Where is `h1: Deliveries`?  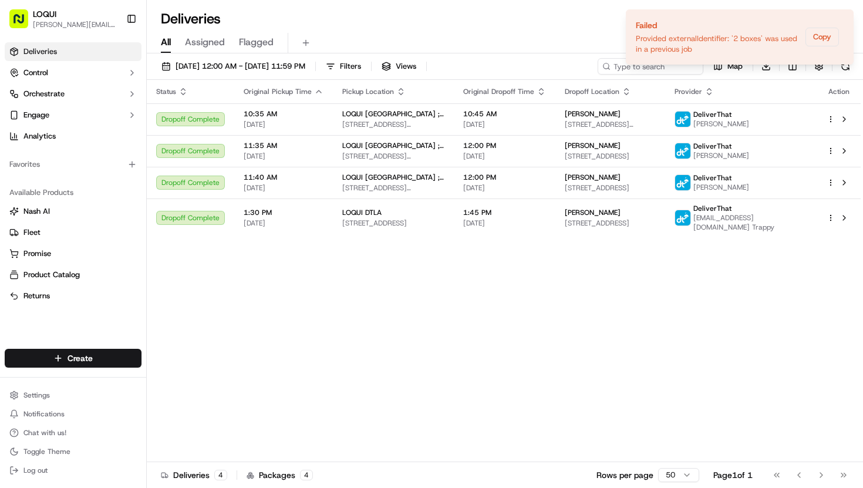 h1: Deliveries is located at coordinates (191, 19).